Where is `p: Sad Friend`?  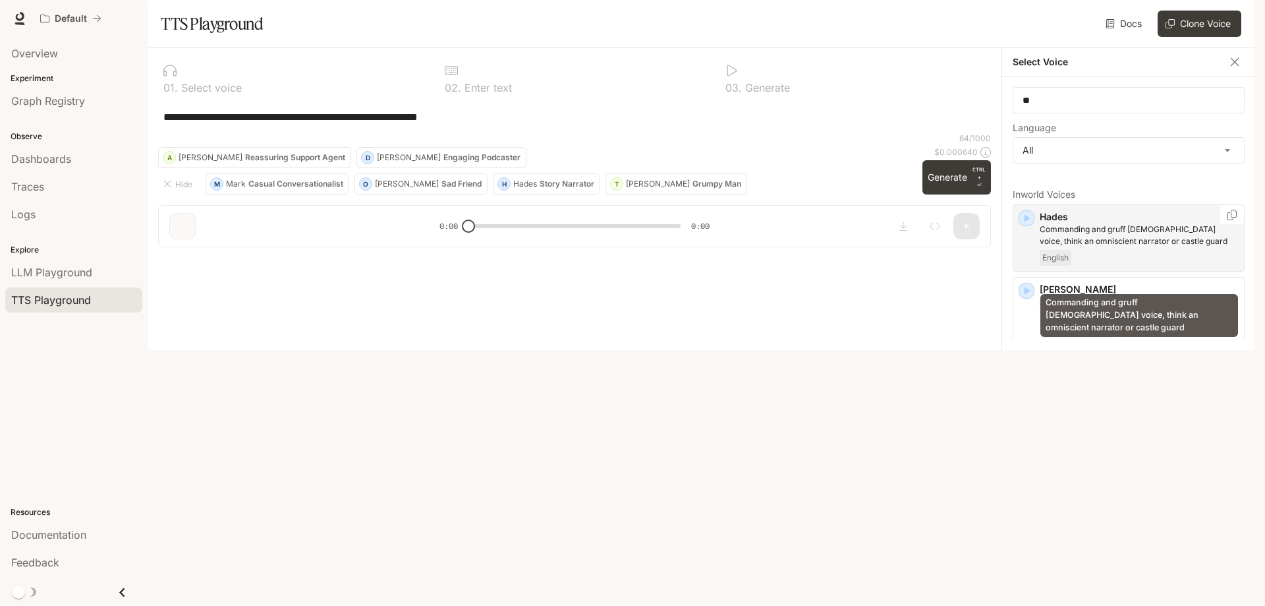
p: Sad Friend is located at coordinates (461, 184).